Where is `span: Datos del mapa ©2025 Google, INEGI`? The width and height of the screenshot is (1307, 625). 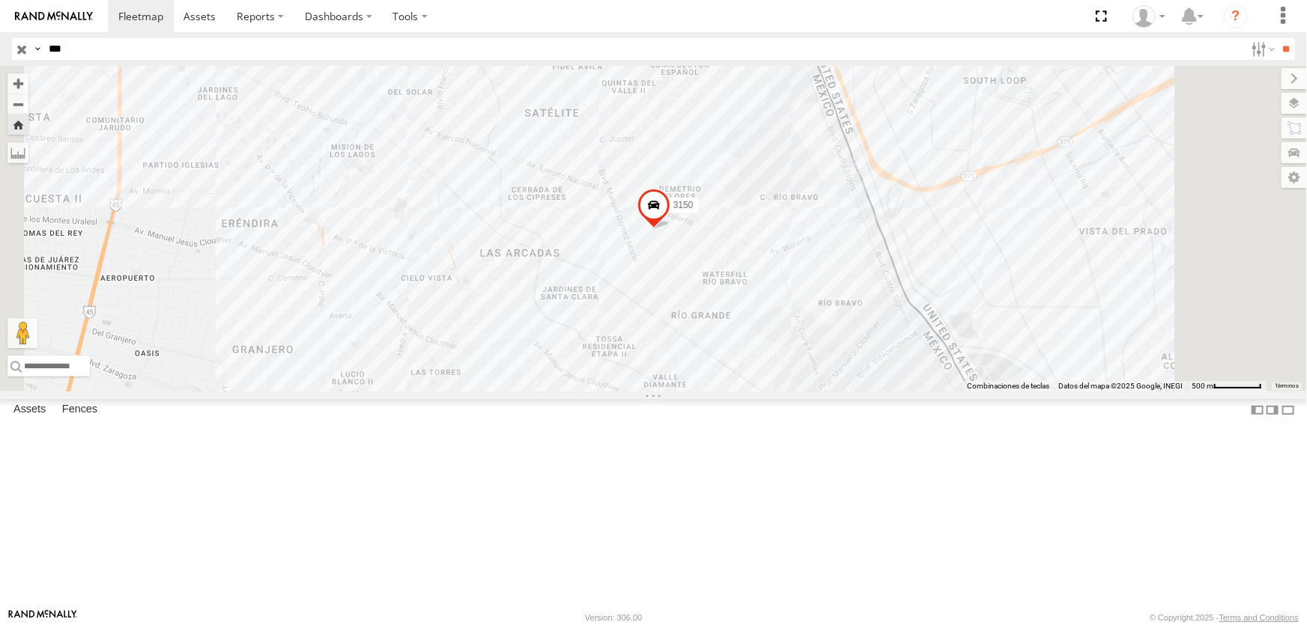
span: Datos del mapa ©2025 Google, INEGI is located at coordinates (1120, 386).